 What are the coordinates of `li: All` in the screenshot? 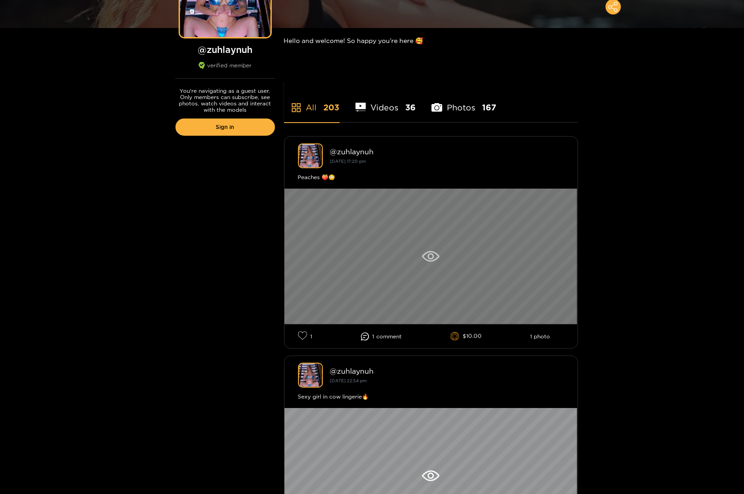 It's located at (312, 102).